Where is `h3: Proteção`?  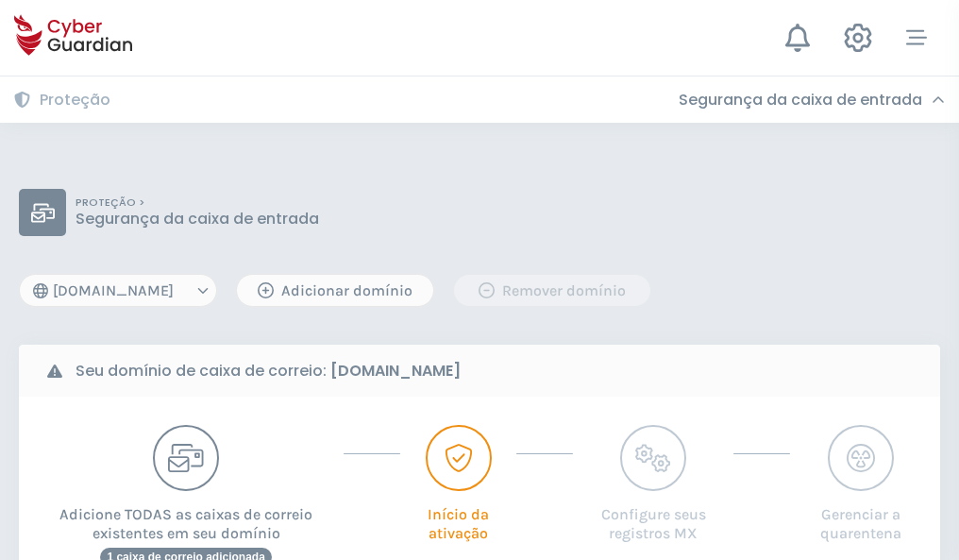
h3: Proteção is located at coordinates (75, 100).